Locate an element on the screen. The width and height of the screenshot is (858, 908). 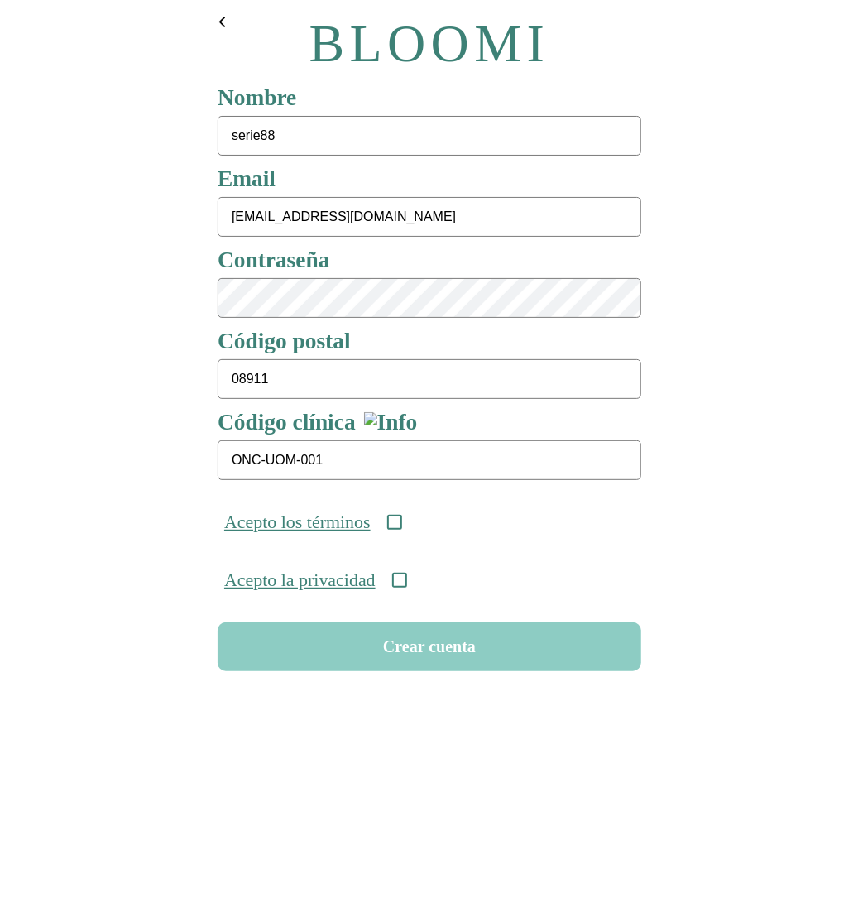
h5: Contraseña is located at coordinates (429, 260).